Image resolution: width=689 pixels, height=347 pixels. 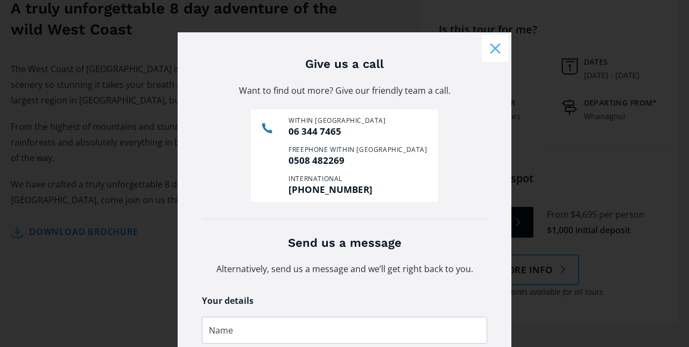 I want to click on button: Close modal, so click(x=495, y=48).